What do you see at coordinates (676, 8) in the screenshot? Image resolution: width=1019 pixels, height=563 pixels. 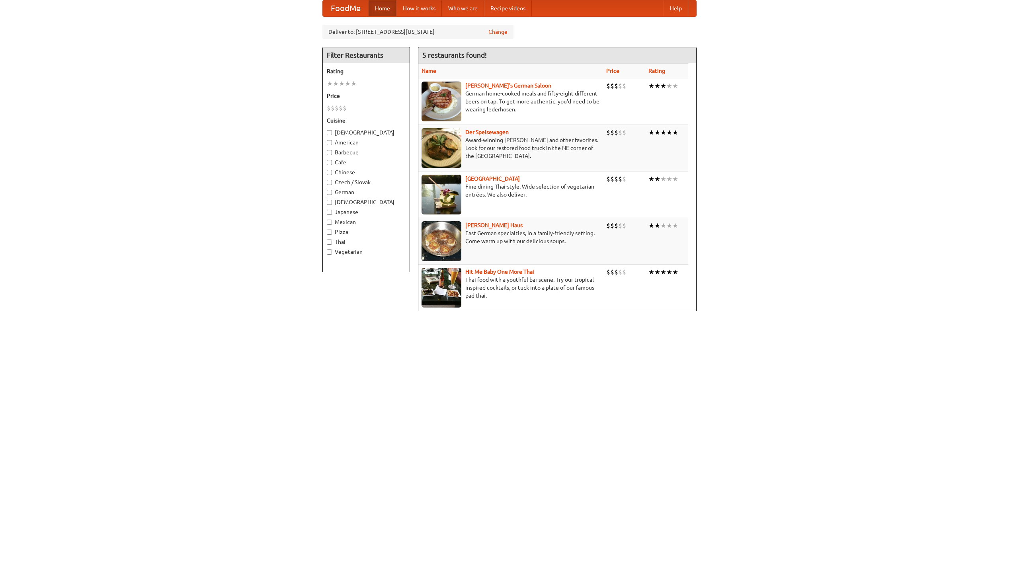 I see `a: Help` at bounding box center [676, 8].